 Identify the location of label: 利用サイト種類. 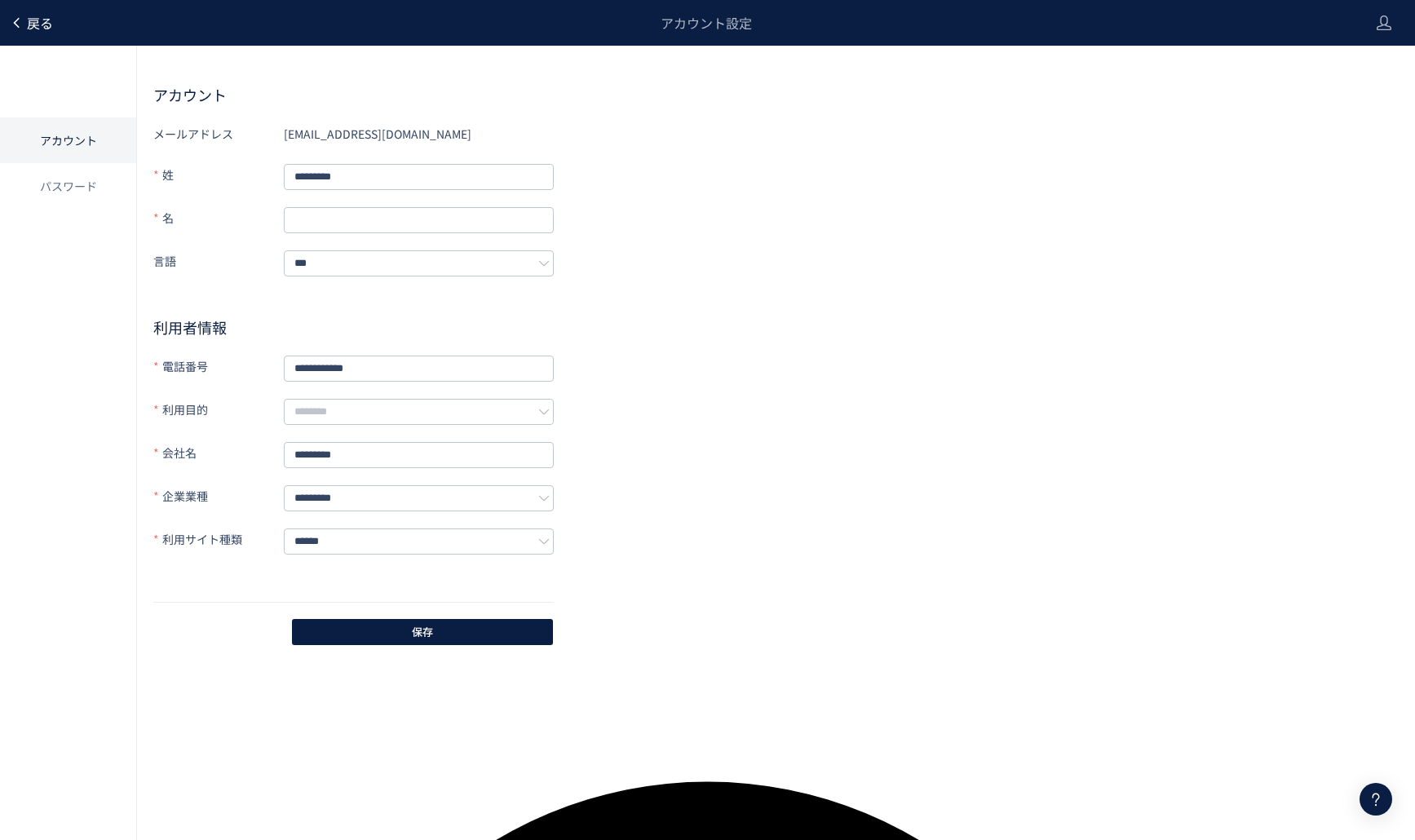
(219, 540).